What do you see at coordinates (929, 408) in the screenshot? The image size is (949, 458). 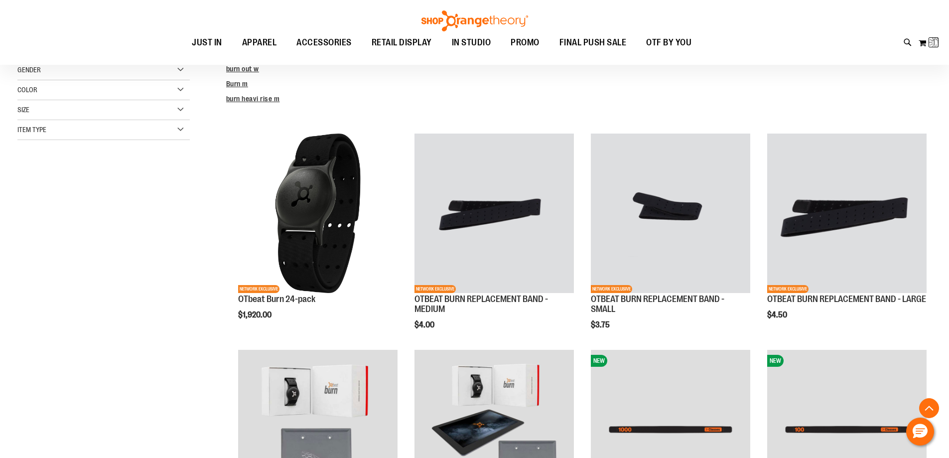 I see `button: Back To Top` at bounding box center [929, 408].